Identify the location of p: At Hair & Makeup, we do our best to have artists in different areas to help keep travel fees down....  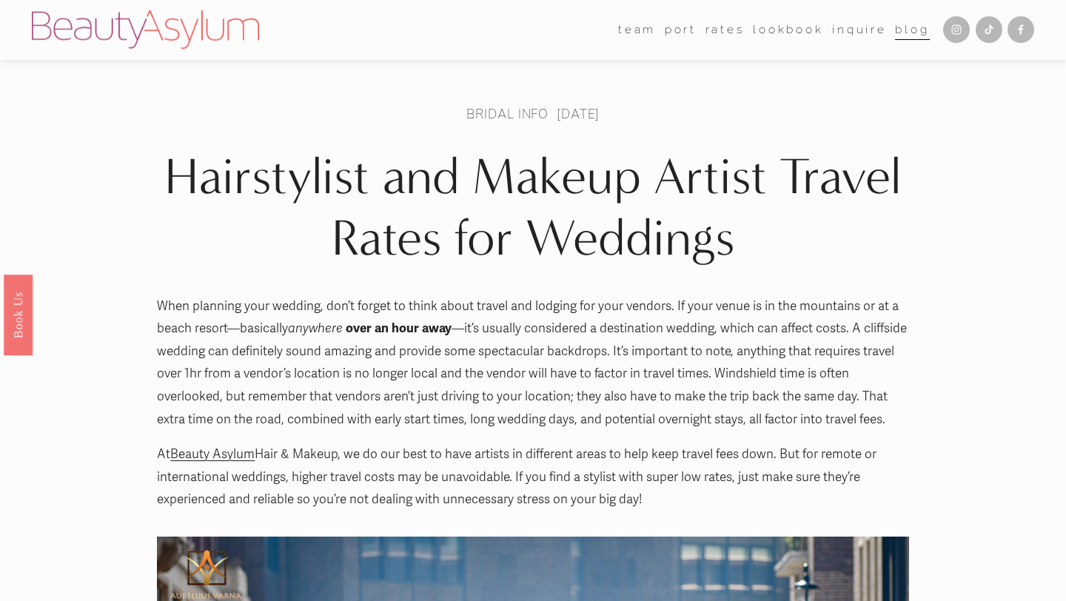
(532, 478).